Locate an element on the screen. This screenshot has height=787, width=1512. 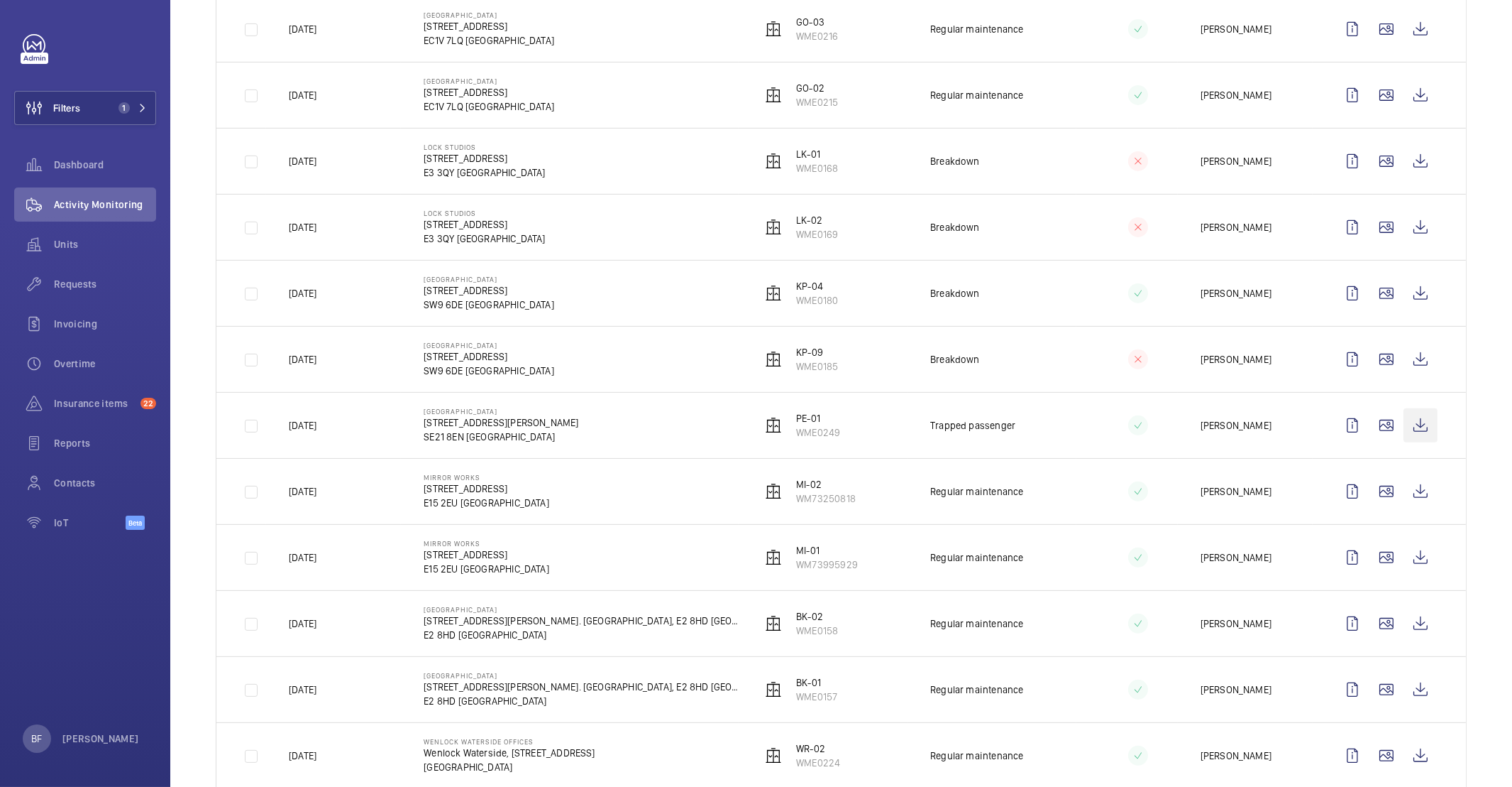
p: Wenlock Waterside Offices is located at coordinates (509, 742).